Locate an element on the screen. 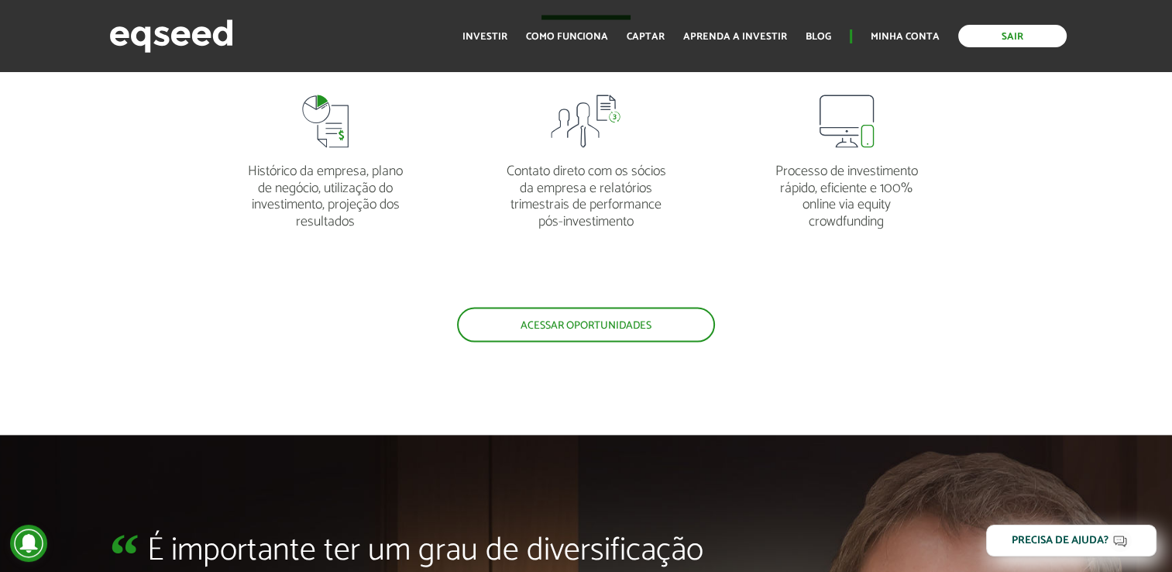  p: Processo de investimento rápido, eficiente e 100% online via equity crowdfunding is located at coordinates (846, 189).